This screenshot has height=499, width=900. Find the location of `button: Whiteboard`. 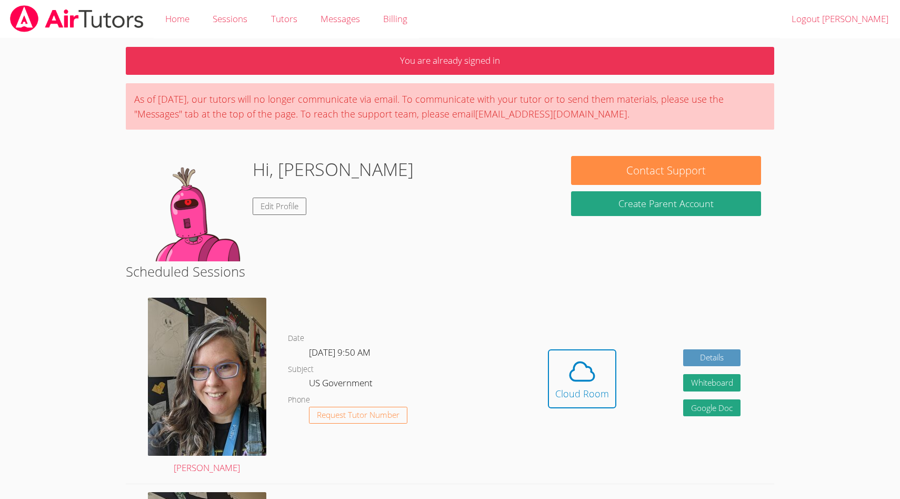

button: Whiteboard is located at coordinates (712, 382).